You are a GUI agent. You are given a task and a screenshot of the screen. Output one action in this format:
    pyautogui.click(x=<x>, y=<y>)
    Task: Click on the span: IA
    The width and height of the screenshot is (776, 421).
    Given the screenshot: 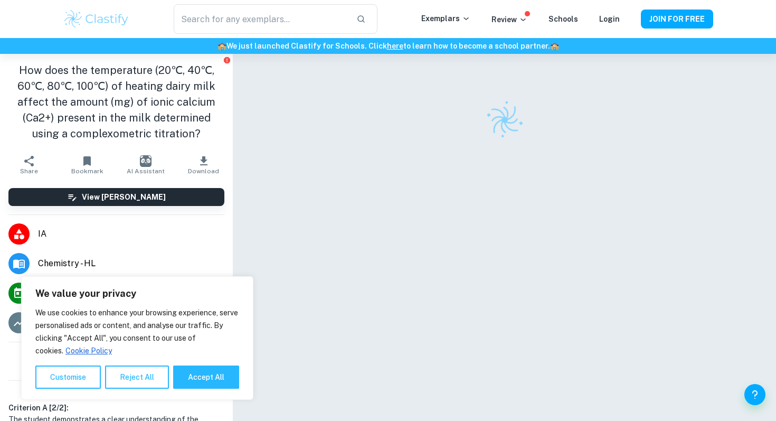 What is the action you would take?
    pyautogui.click(x=131, y=234)
    